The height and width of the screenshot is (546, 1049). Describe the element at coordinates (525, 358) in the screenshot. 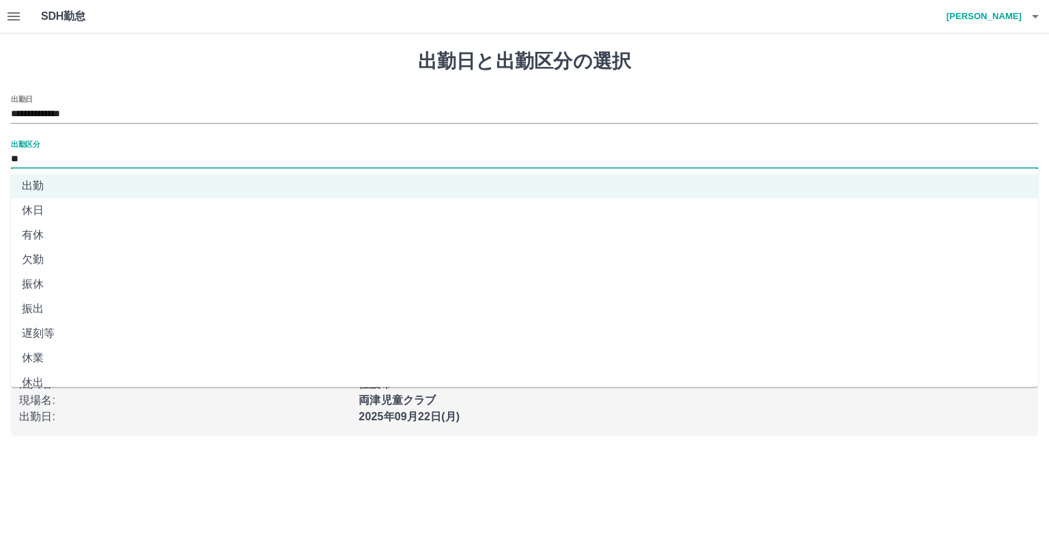

I see `li: 休業` at that location.